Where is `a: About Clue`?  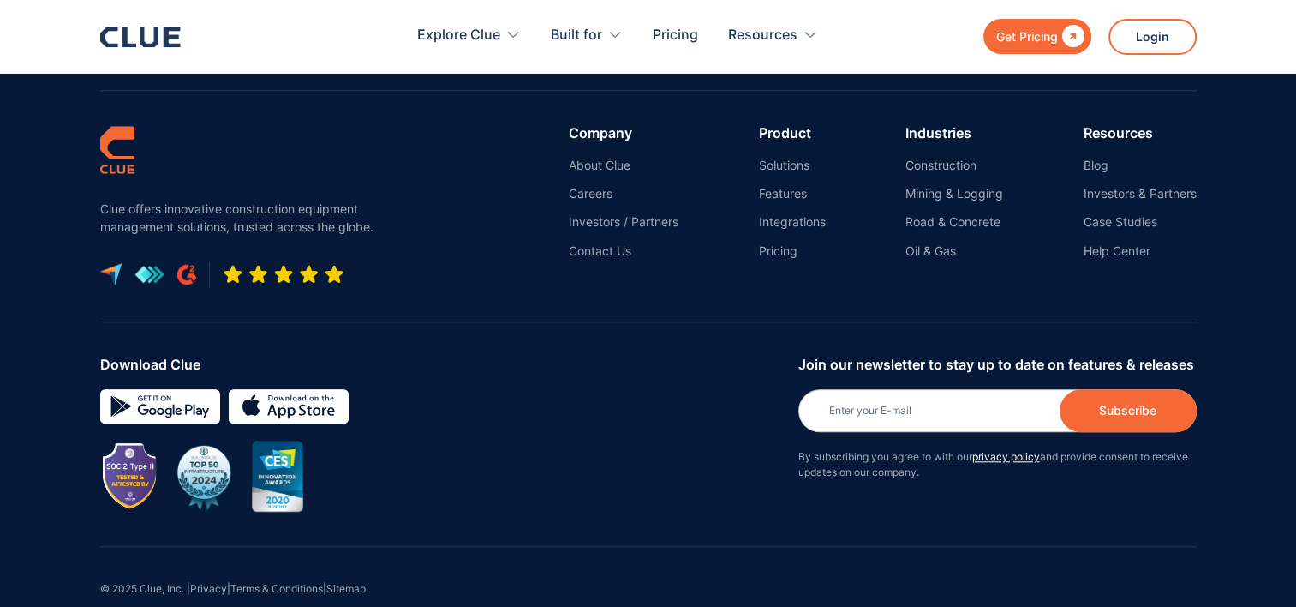 a: About Clue is located at coordinates (624, 165).